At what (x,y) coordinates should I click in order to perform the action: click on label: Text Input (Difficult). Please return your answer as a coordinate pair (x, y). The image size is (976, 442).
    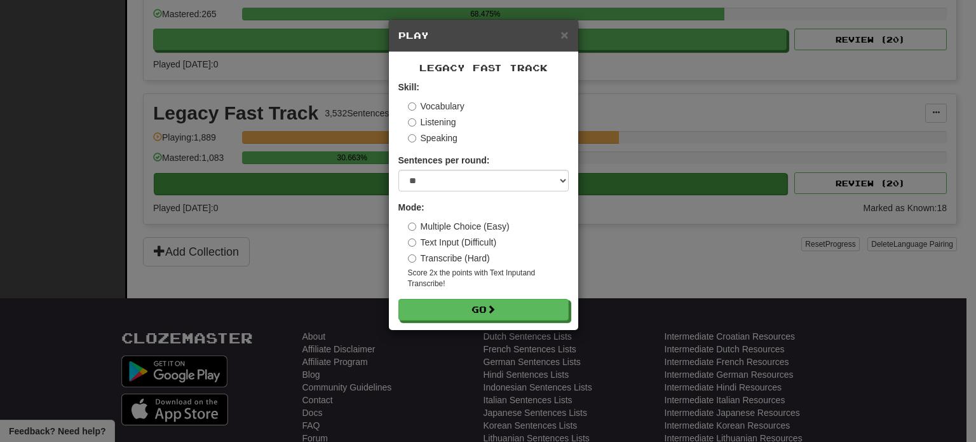
    Looking at the image, I should click on (452, 242).